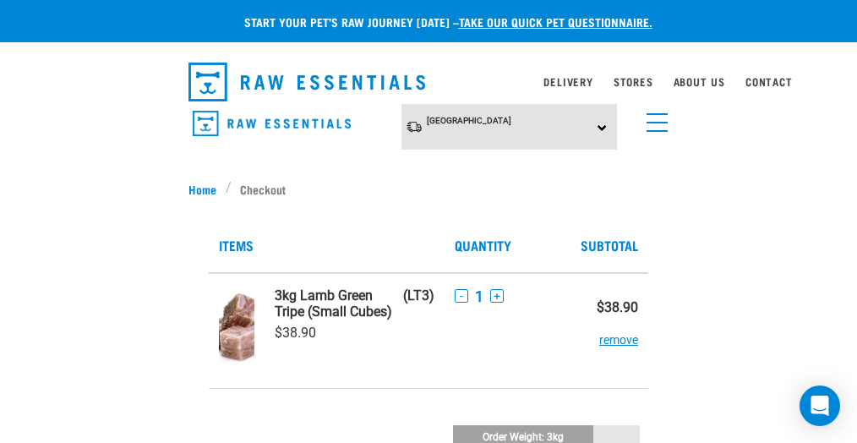  What do you see at coordinates (769, 81) in the screenshot?
I see `a: Contact` at bounding box center [769, 81].